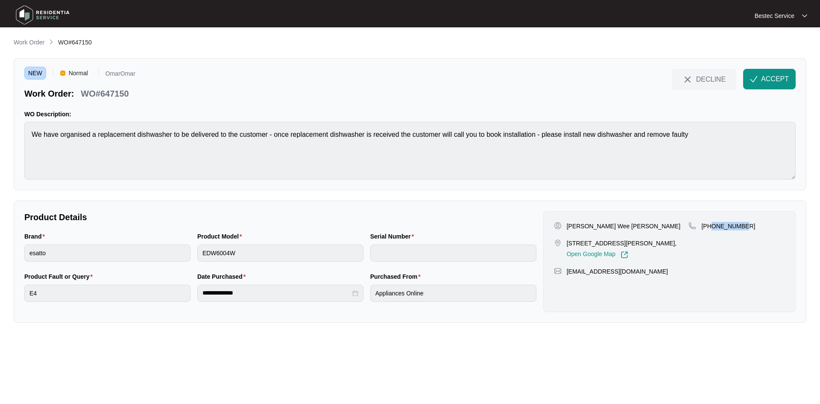  I want to click on img: check-Icon, so click(754, 79).